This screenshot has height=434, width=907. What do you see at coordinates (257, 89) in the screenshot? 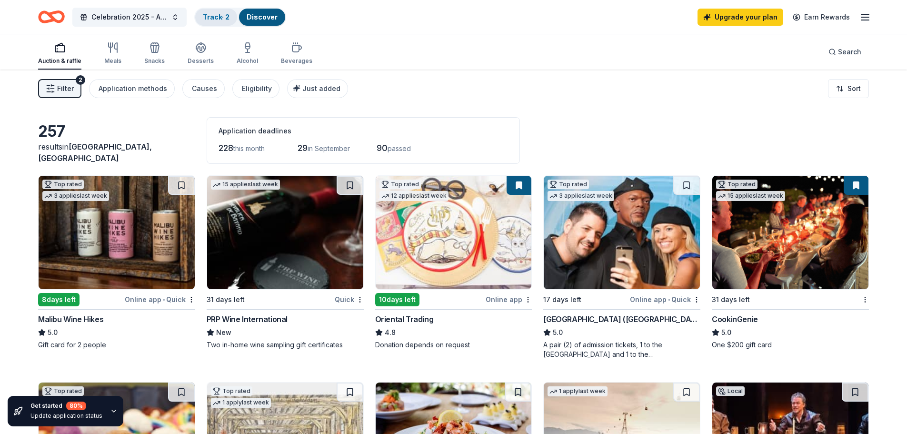
I see `div: Eligibility` at bounding box center [257, 89].